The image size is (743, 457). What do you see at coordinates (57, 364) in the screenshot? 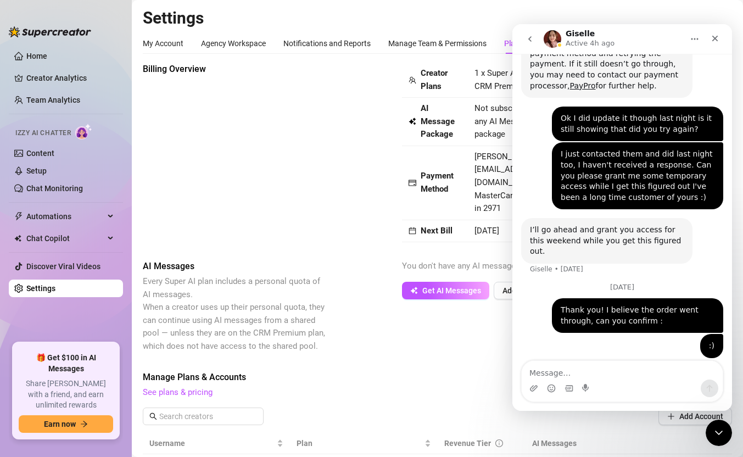
I see `button: Gif picker` at bounding box center [57, 364].